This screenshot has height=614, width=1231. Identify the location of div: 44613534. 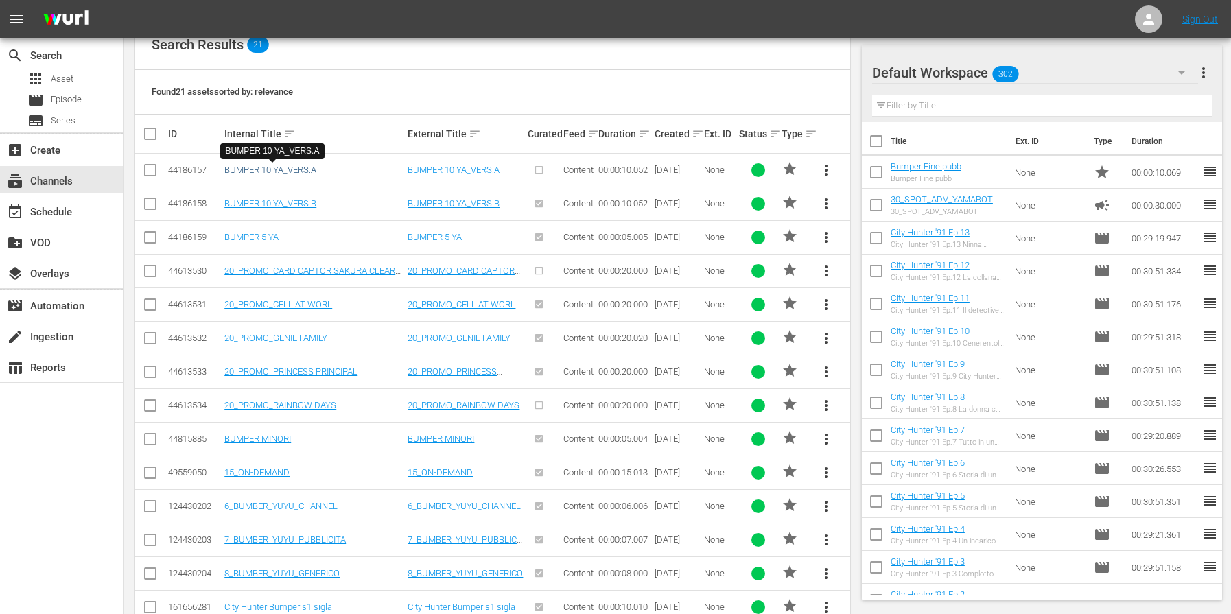
(194, 405).